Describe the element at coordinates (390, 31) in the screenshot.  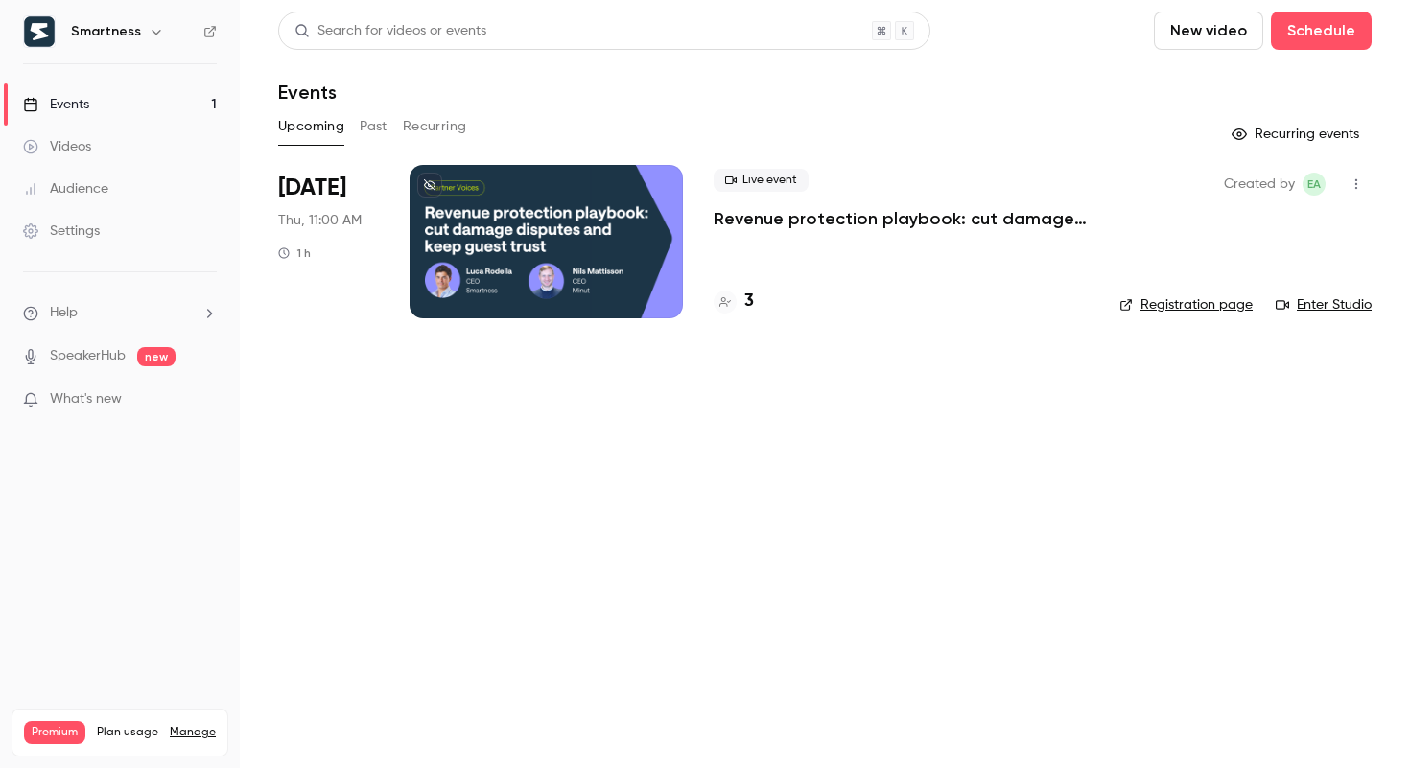
I see `div: Search for videos or events` at that location.